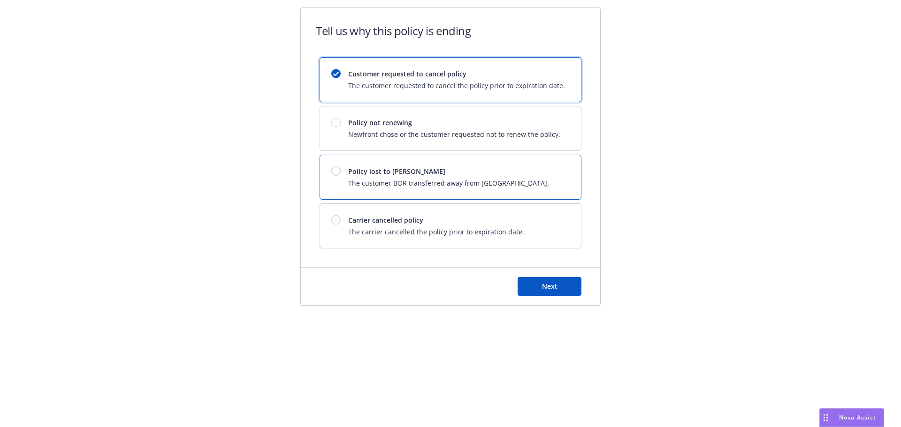 This screenshot has width=901, height=427. Describe the element at coordinates (436, 220) in the screenshot. I see `span: Carrier cancelled policy` at that location.